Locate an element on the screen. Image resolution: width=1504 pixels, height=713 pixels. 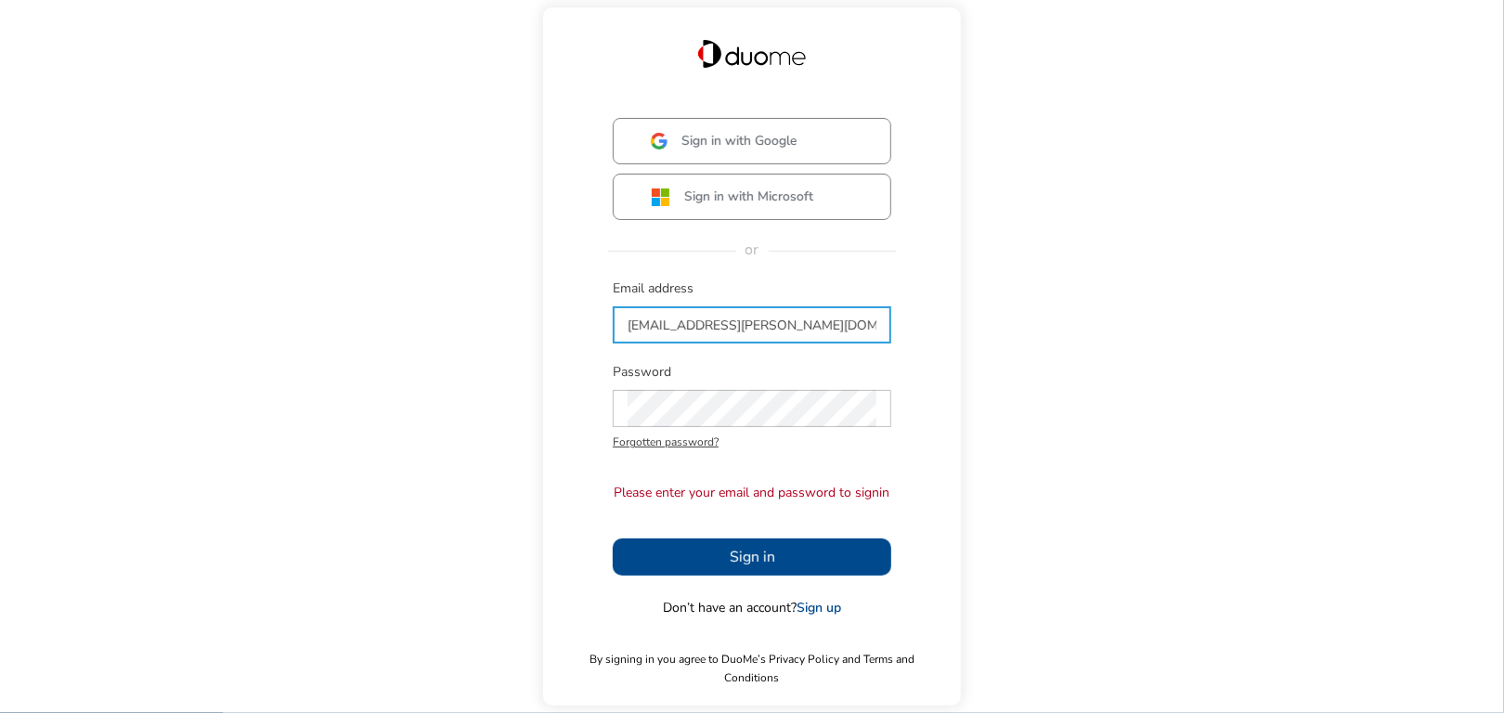
span: Password is located at coordinates (752, 372).